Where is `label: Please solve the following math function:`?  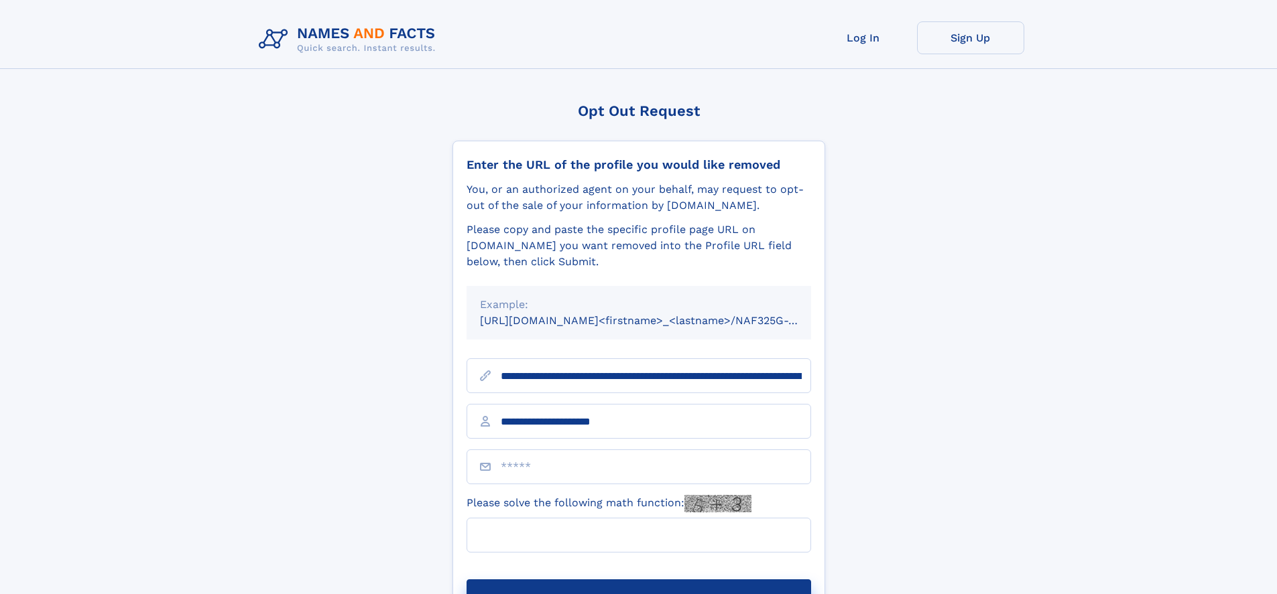 label: Please solve the following math function: is located at coordinates (608, 504).